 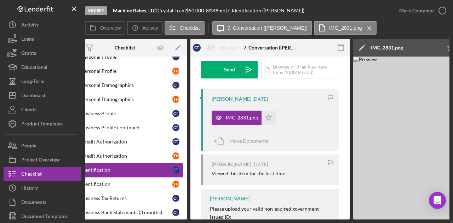 What do you see at coordinates (42, 25) in the screenshot?
I see `button: Activity` at bounding box center [42, 25].